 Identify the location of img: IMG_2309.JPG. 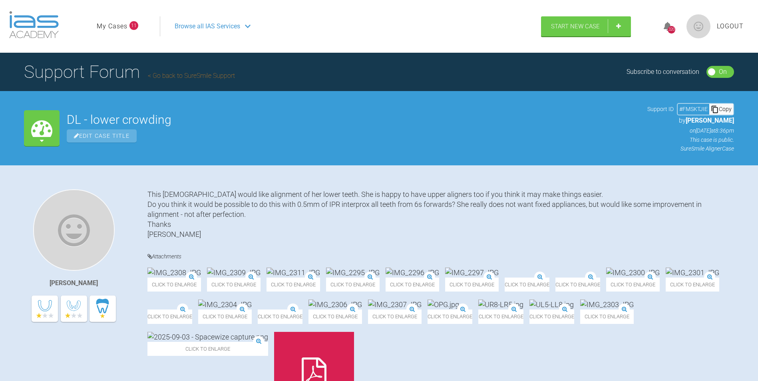
(234, 273).